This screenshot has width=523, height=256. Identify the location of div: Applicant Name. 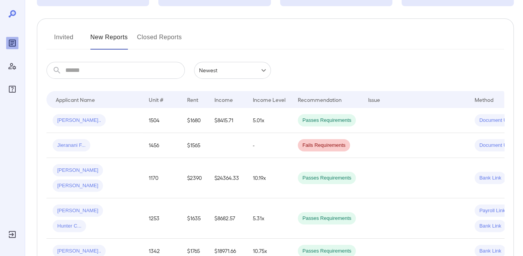
(75, 100).